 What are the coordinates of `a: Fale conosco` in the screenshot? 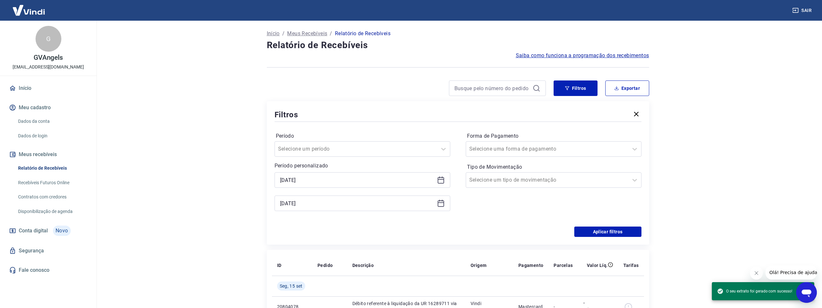 It's located at (48, 270).